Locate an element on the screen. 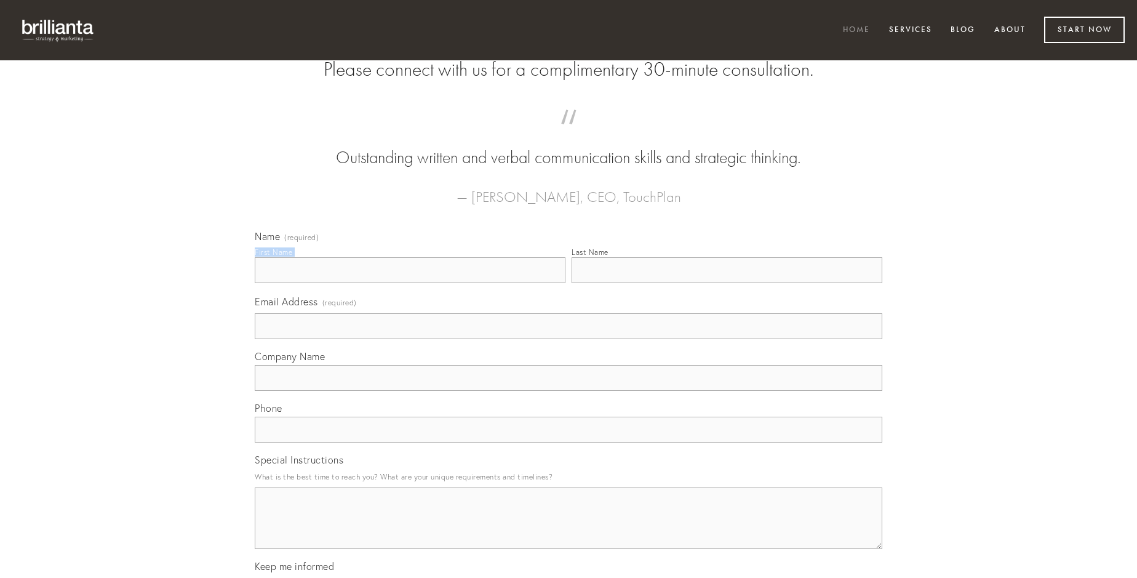 The height and width of the screenshot is (578, 1137). div: First Name is located at coordinates (273, 252).